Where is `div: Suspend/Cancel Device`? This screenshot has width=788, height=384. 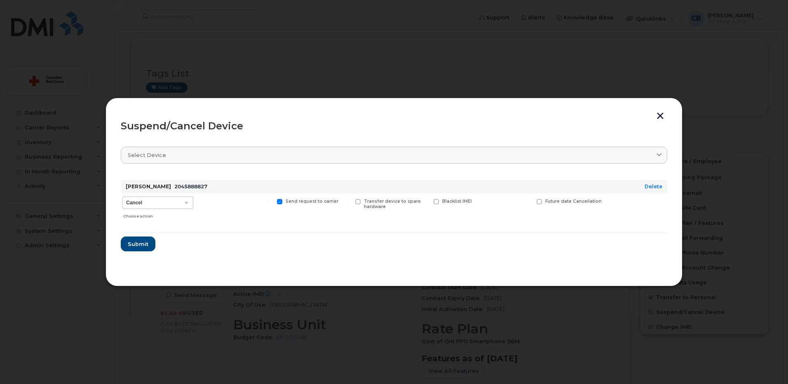 div: Suspend/Cancel Device is located at coordinates (394, 126).